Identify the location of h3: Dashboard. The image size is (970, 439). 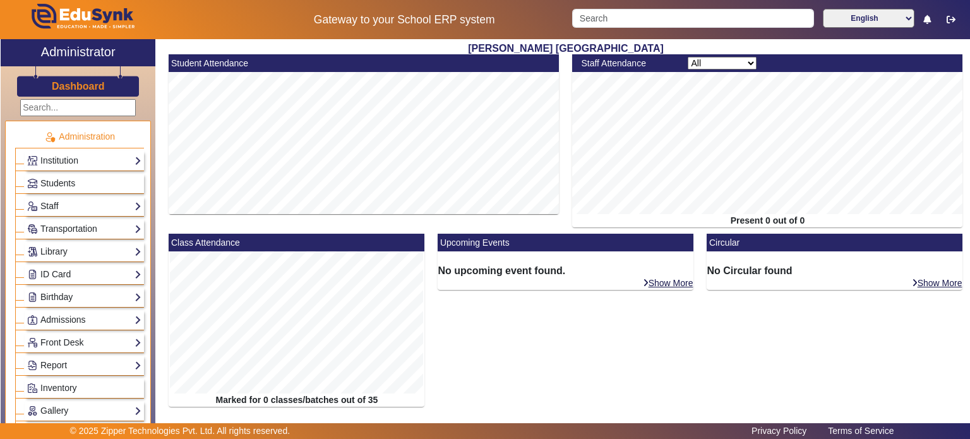
(78, 86).